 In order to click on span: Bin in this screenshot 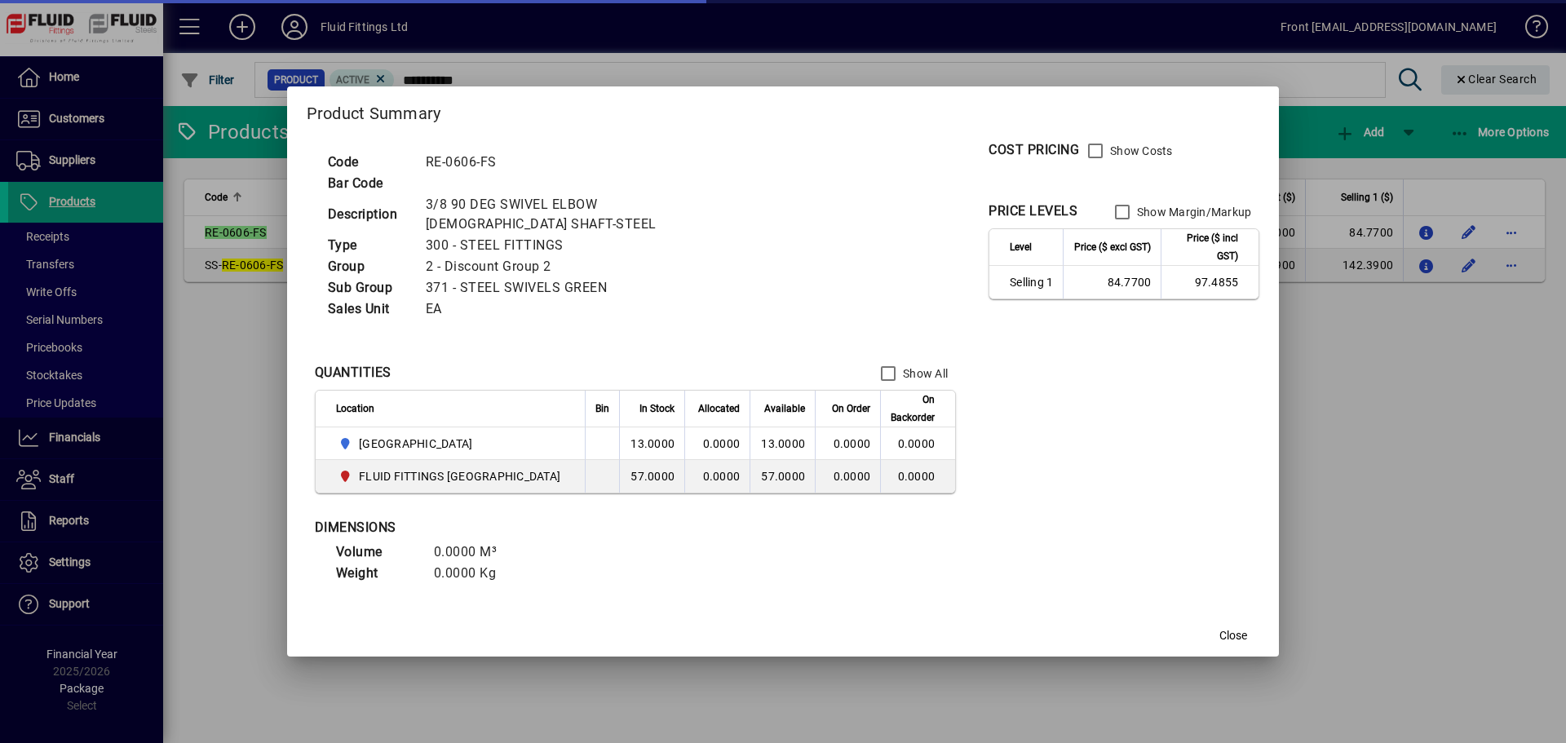, I will do `click(602, 409)`.